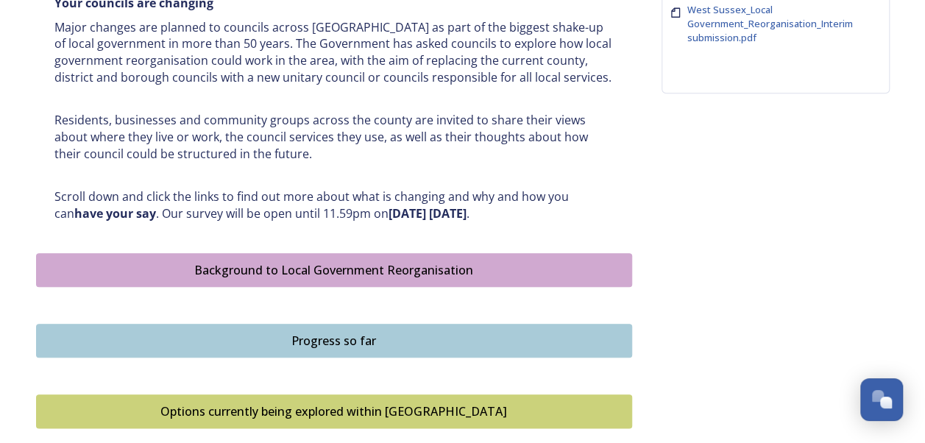 The width and height of the screenshot is (925, 443). What do you see at coordinates (334, 205) in the screenshot?
I see `p: Scroll down and click the links to find out more about what is changing and why and how you can ....` at bounding box center [334, 205].